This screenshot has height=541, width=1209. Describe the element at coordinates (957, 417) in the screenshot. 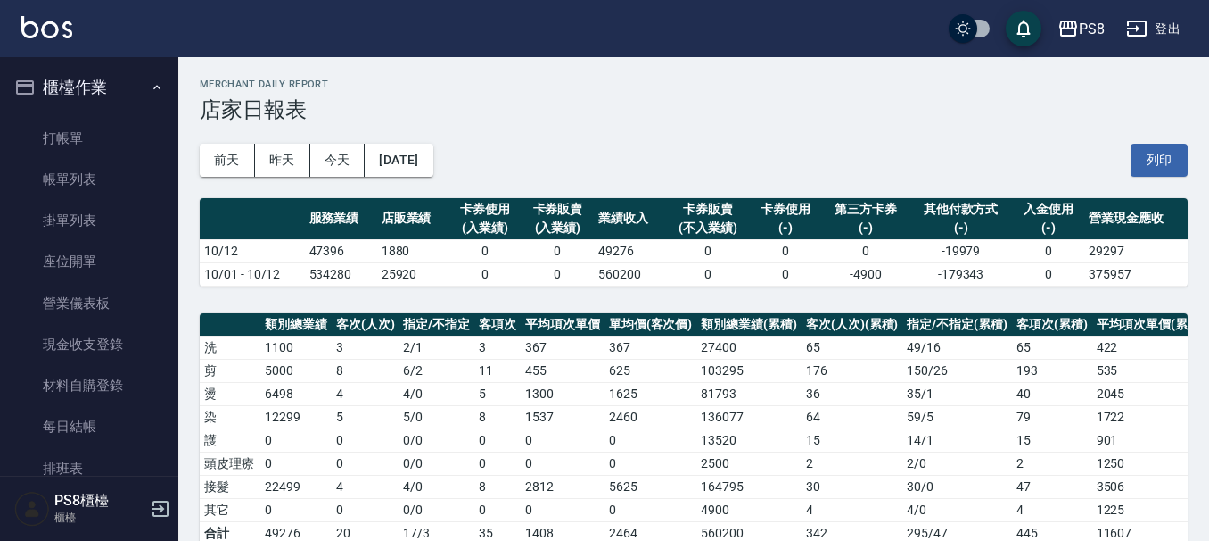

I see `td: 59 / 5` at that location.